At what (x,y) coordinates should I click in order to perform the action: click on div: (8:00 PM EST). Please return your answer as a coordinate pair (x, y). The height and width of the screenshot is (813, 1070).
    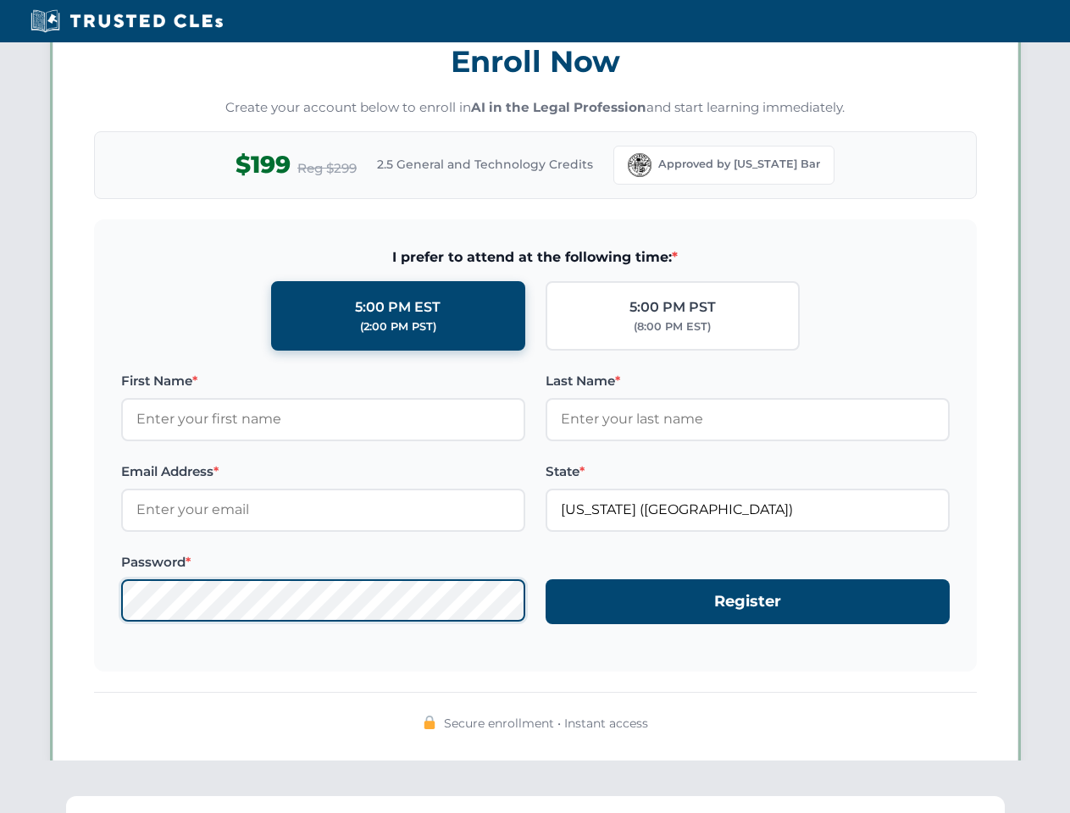
    Looking at the image, I should click on (672, 327).